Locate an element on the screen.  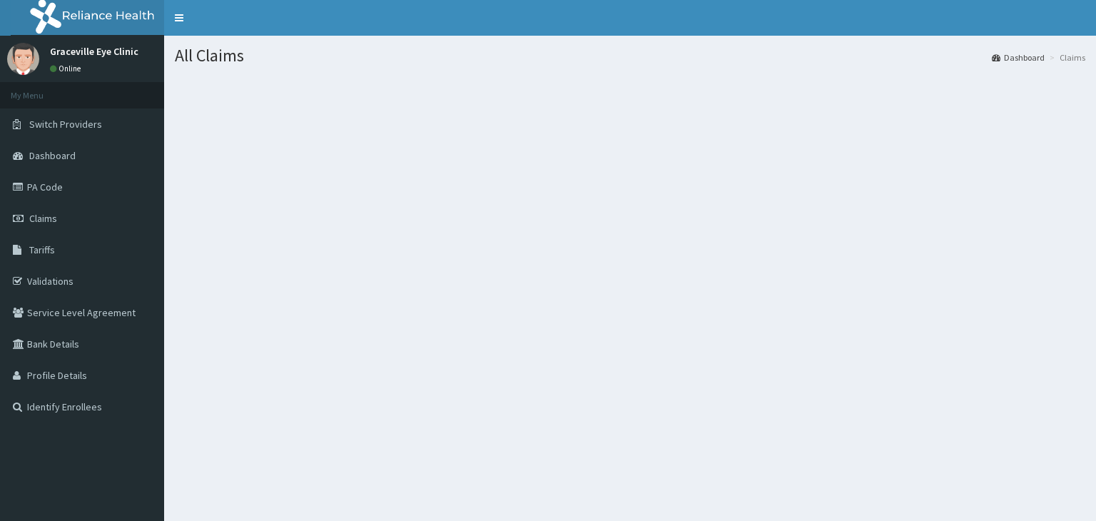
span: Switch Providers is located at coordinates (66, 124).